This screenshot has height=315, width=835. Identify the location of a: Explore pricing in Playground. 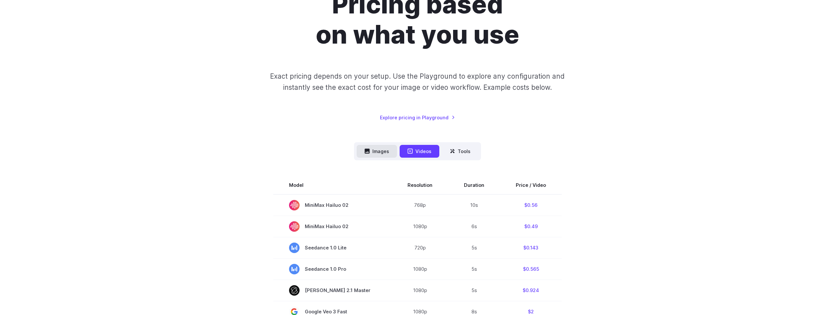
(417, 117).